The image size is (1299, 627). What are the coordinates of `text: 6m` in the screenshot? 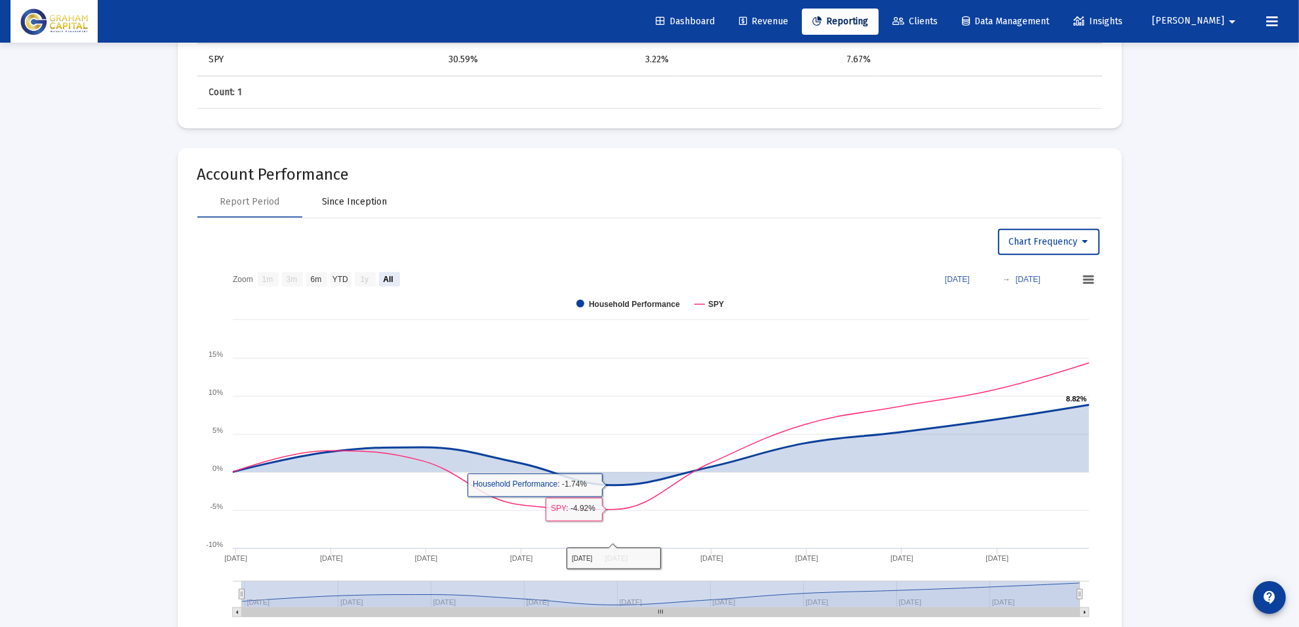 It's located at (315, 279).